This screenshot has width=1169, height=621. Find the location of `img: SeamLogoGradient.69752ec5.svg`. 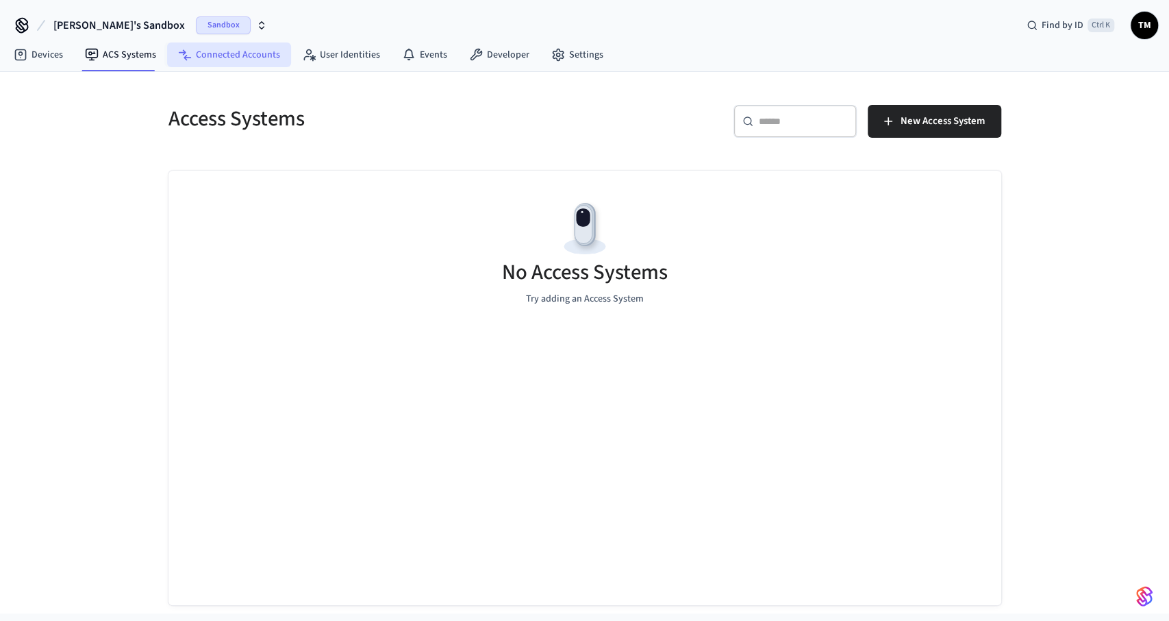

img: SeamLogoGradient.69752ec5.svg is located at coordinates (1144, 596).